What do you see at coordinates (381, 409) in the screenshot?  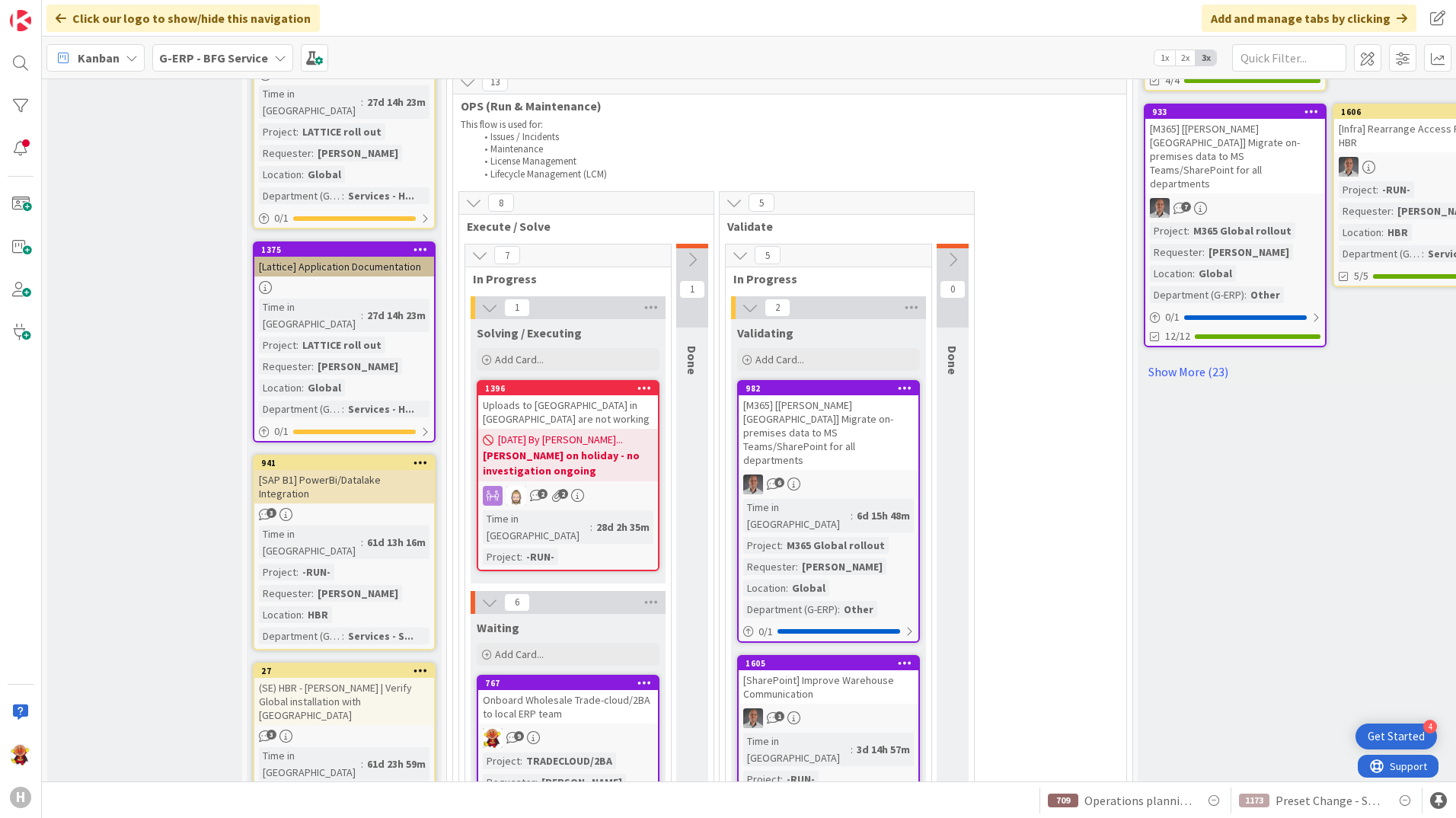 I see `div: Services - H...` at bounding box center [381, 409].